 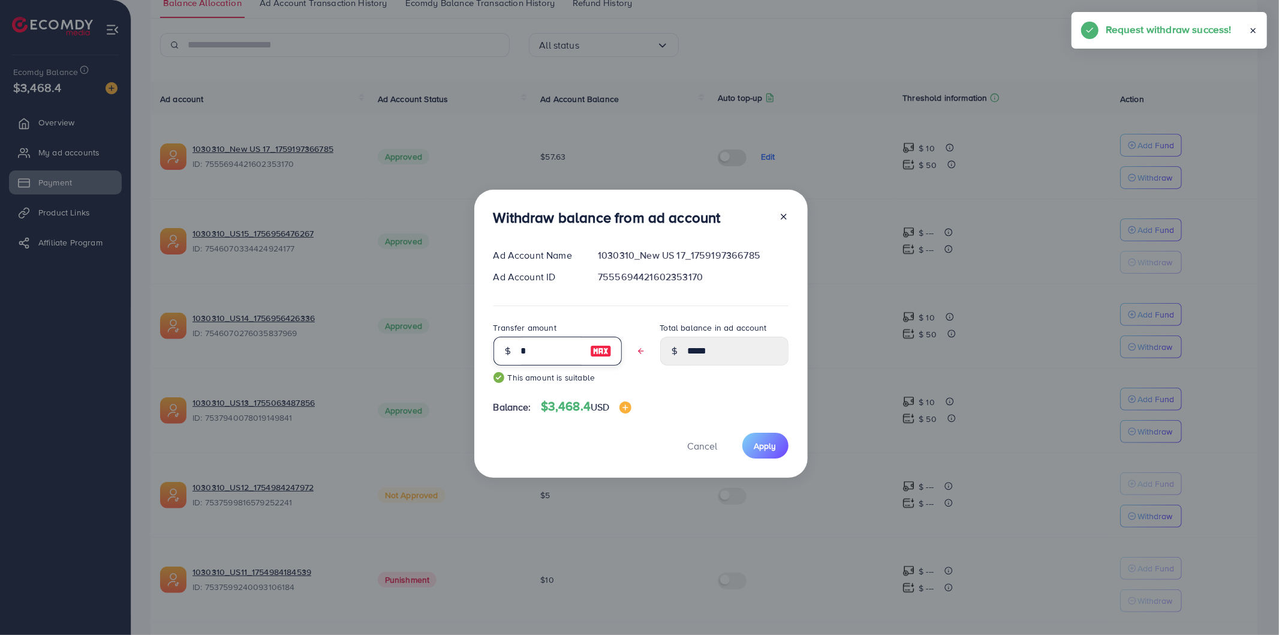 I want to click on button: Apply, so click(x=765, y=445).